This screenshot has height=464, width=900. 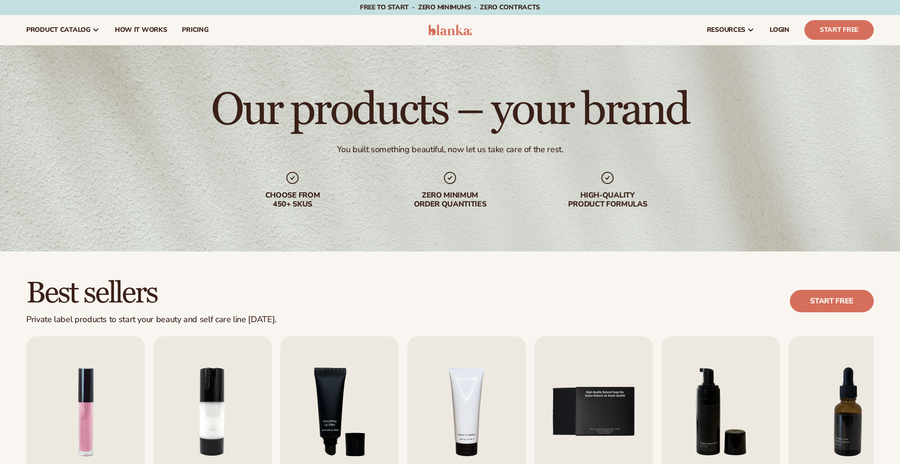 What do you see at coordinates (292, 200) in the screenshot?
I see `div: Choose from 450+ Skus` at bounding box center [292, 200].